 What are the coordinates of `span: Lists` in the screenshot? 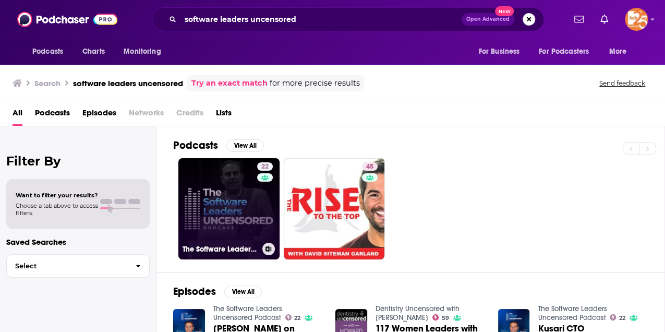 It's located at (224, 115).